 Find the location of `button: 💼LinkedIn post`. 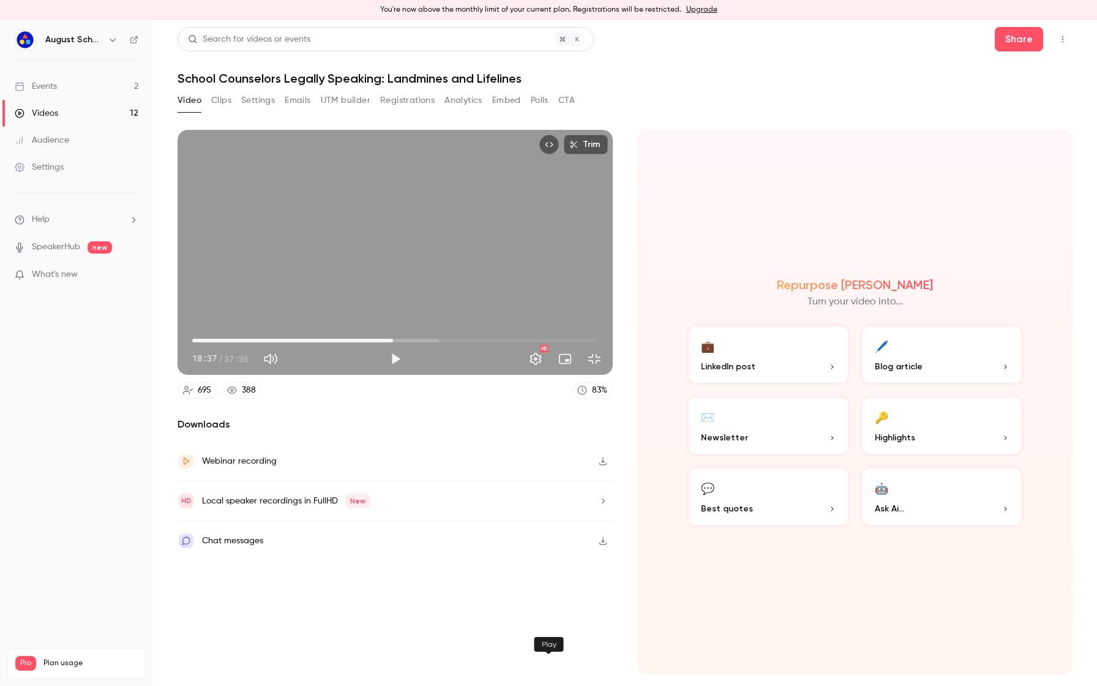

button: 💼LinkedIn post is located at coordinates (769, 355).